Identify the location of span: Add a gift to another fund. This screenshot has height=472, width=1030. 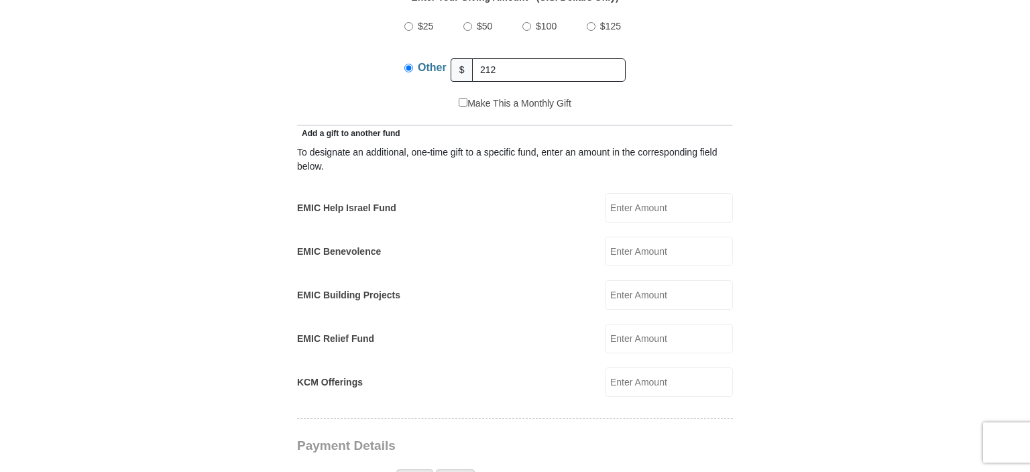
(349, 133).